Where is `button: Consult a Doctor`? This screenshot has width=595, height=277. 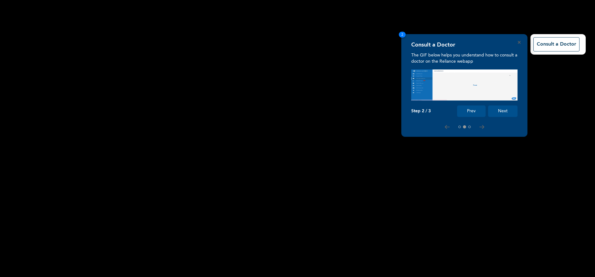
button: Consult a Doctor is located at coordinates (556, 44).